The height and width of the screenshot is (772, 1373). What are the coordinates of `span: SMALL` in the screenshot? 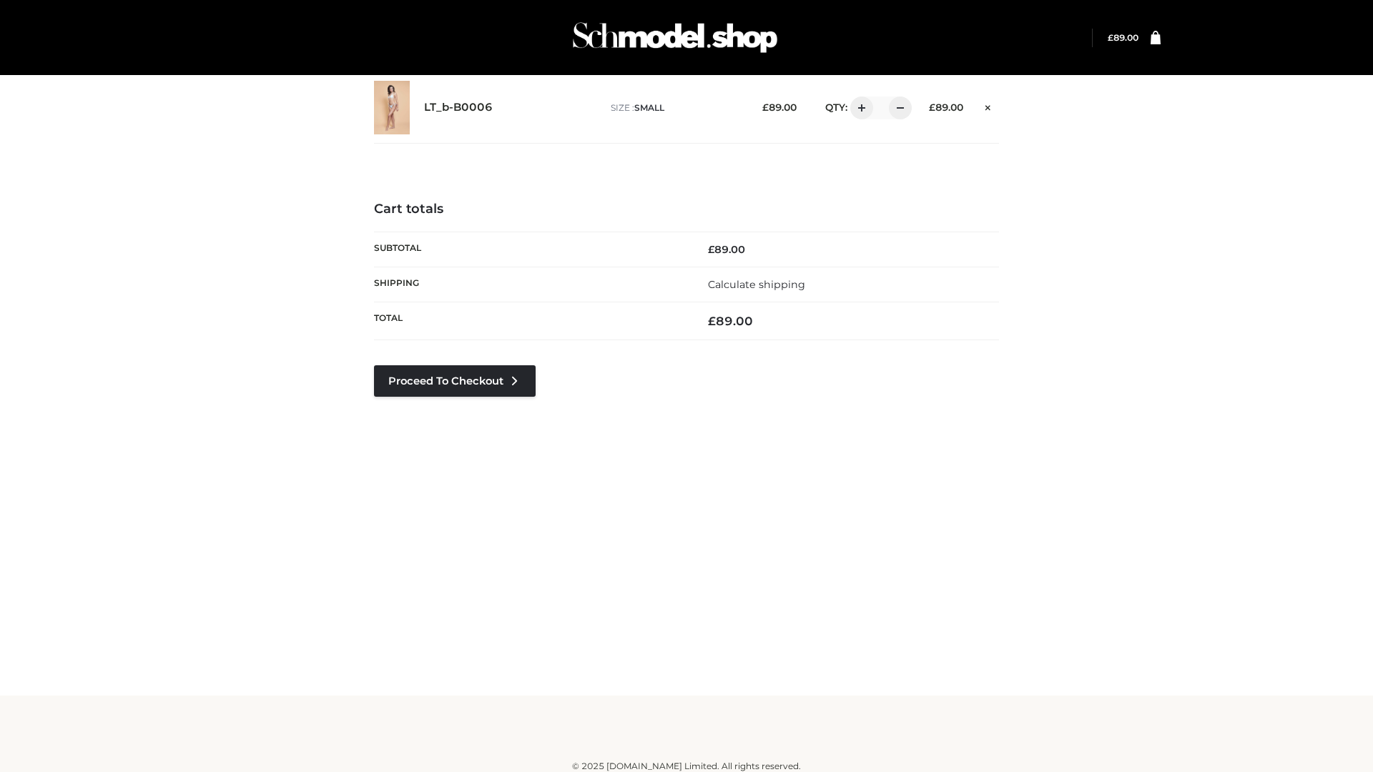 It's located at (649, 107).